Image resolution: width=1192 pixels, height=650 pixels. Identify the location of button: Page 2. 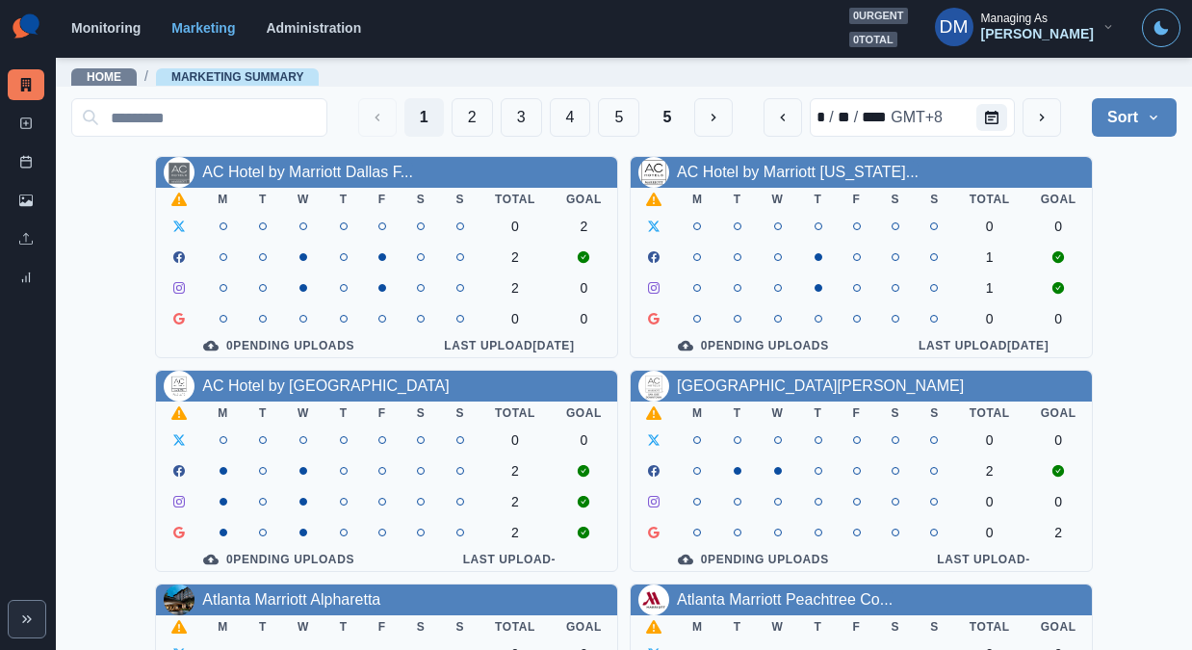
(472, 118).